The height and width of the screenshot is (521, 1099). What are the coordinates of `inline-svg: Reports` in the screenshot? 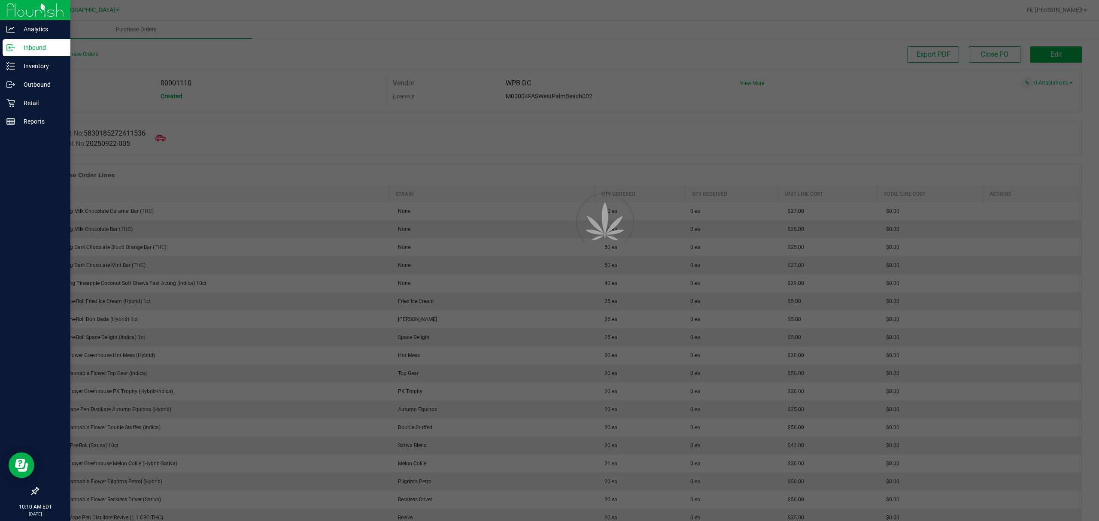 It's located at (11, 121).